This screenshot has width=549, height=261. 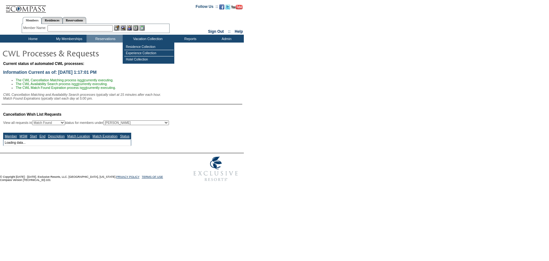 What do you see at coordinates (67, 143) in the screenshot?
I see `td: Loading data...` at bounding box center [67, 143].